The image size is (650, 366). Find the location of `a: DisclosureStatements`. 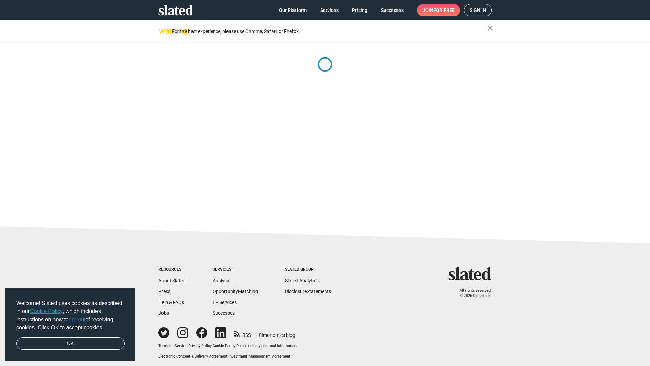

a: DisclosureStatements is located at coordinates (308, 291).